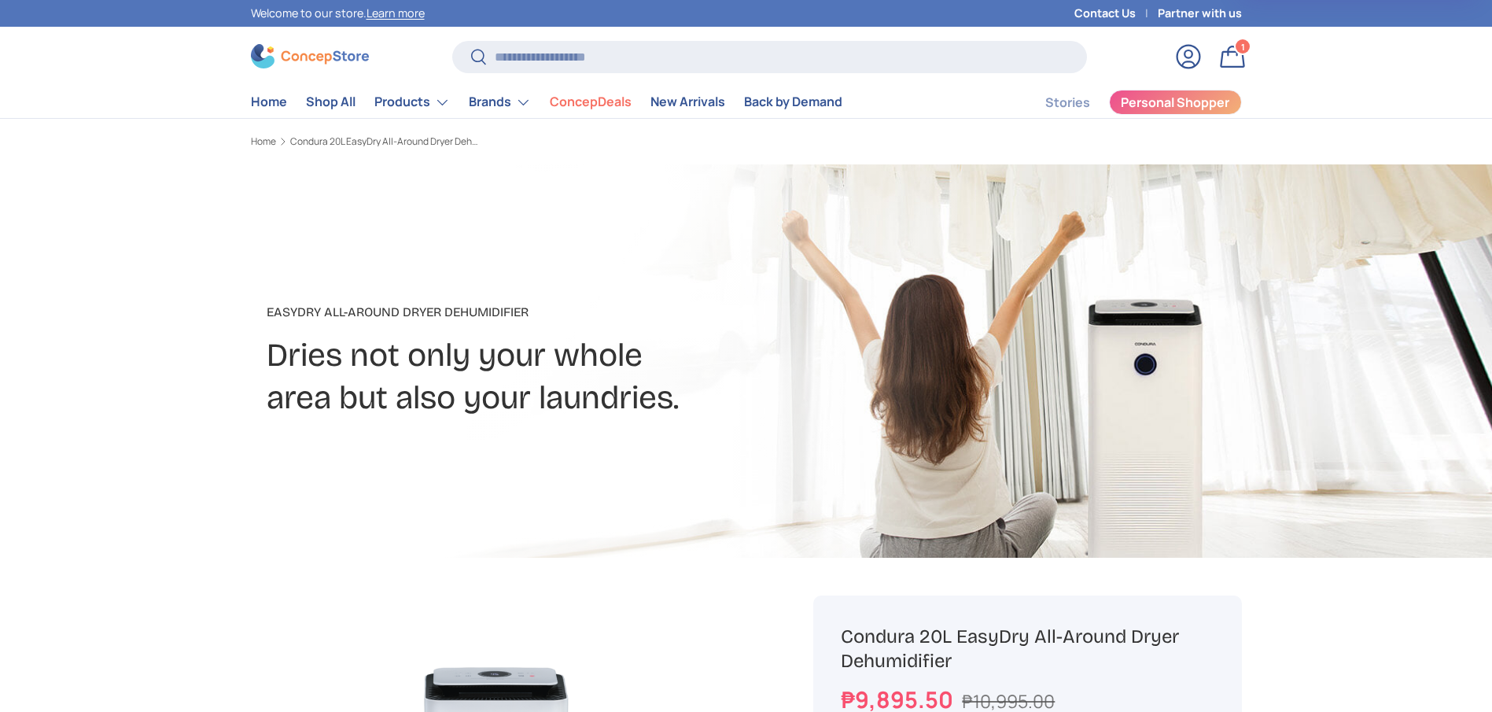 The width and height of the screenshot is (1492, 712). I want to click on nav: Primary, so click(547, 102).